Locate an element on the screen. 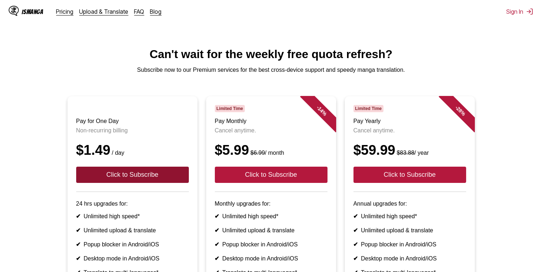  small: / day is located at coordinates (117, 153).